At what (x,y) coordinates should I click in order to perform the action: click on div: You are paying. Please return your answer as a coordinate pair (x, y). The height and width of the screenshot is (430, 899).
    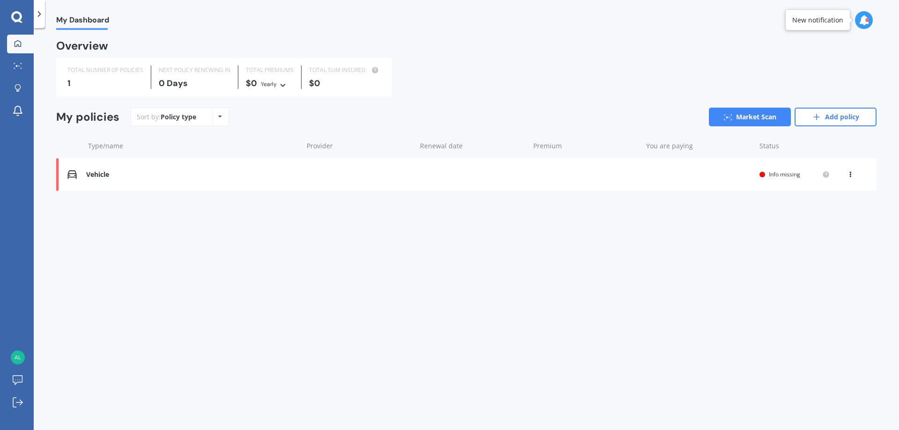
    Looking at the image, I should click on (699, 146).